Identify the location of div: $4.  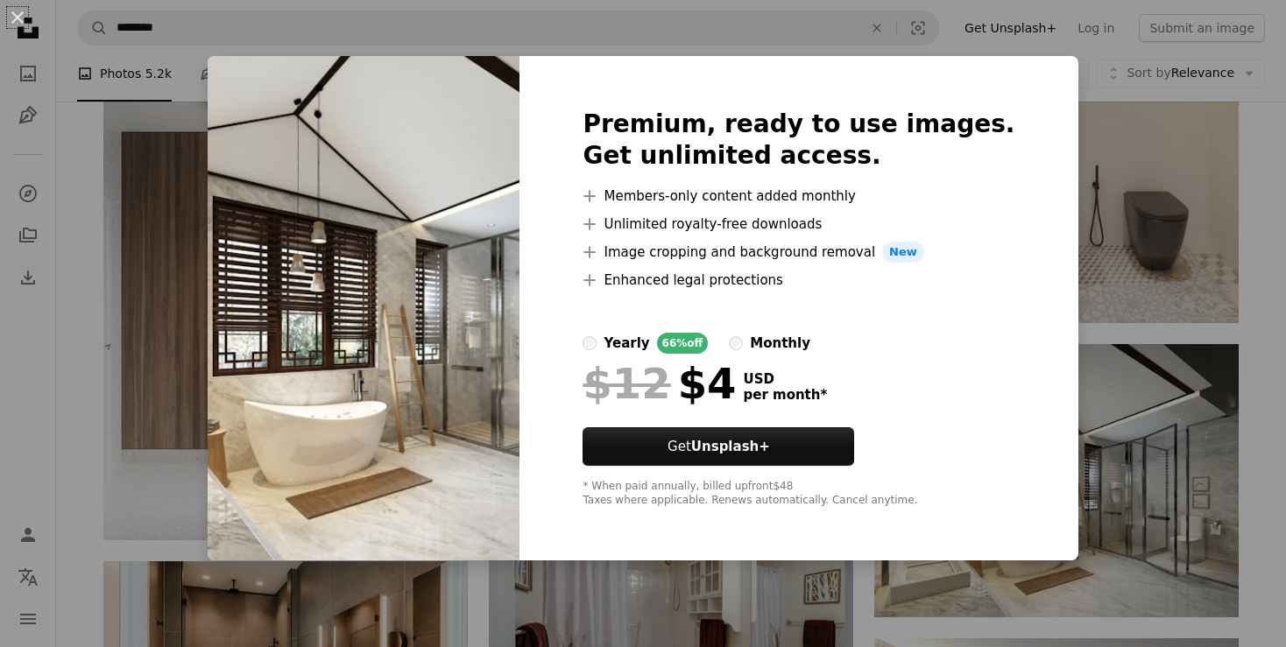
(659, 384).